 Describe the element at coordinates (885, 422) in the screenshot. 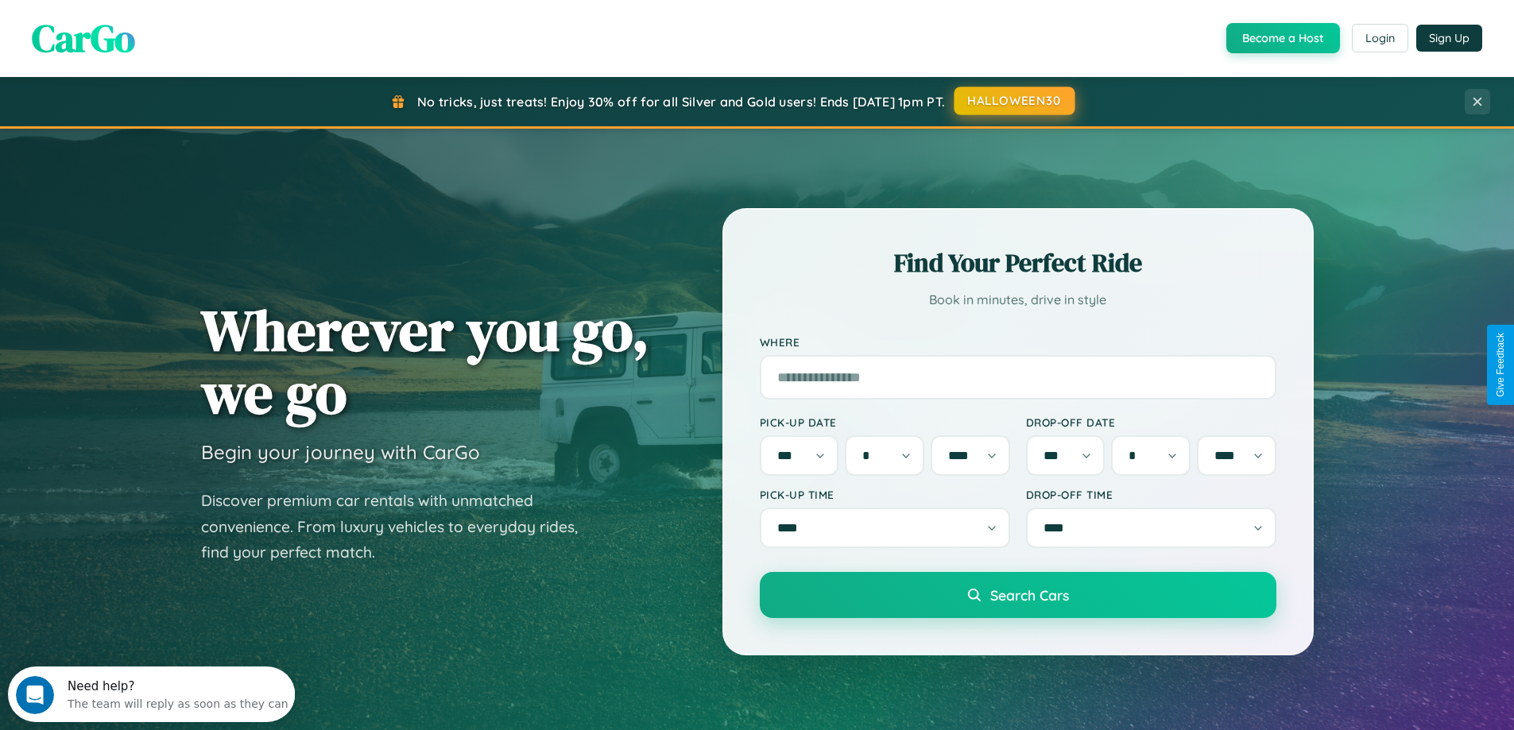

I see `label: Pick-up Date` at that location.